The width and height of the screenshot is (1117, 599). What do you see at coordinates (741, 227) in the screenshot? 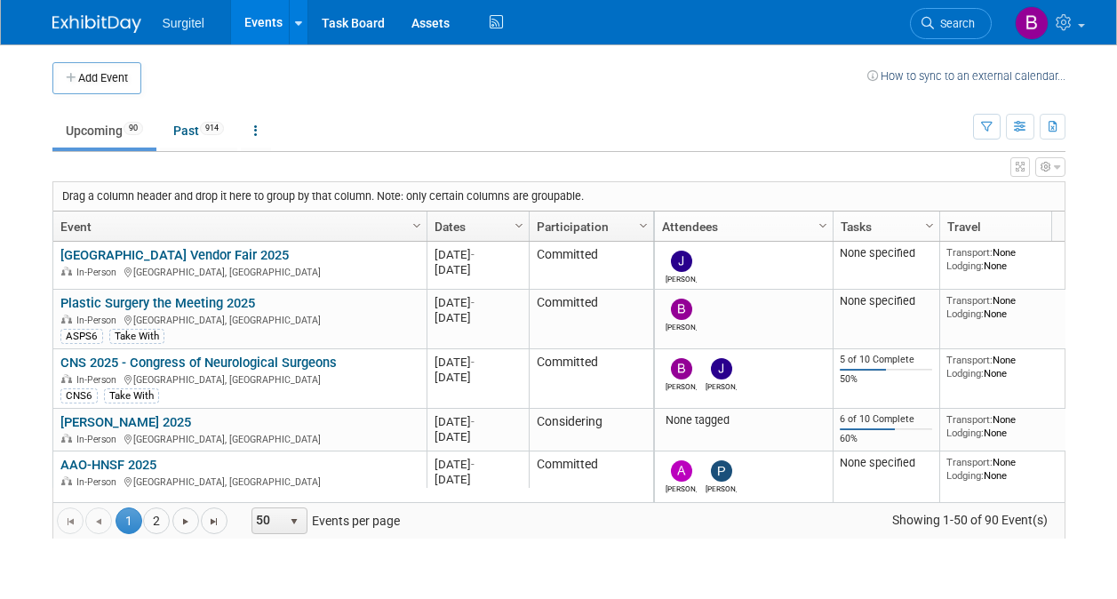
I see `a: Attendees` at bounding box center [741, 227].